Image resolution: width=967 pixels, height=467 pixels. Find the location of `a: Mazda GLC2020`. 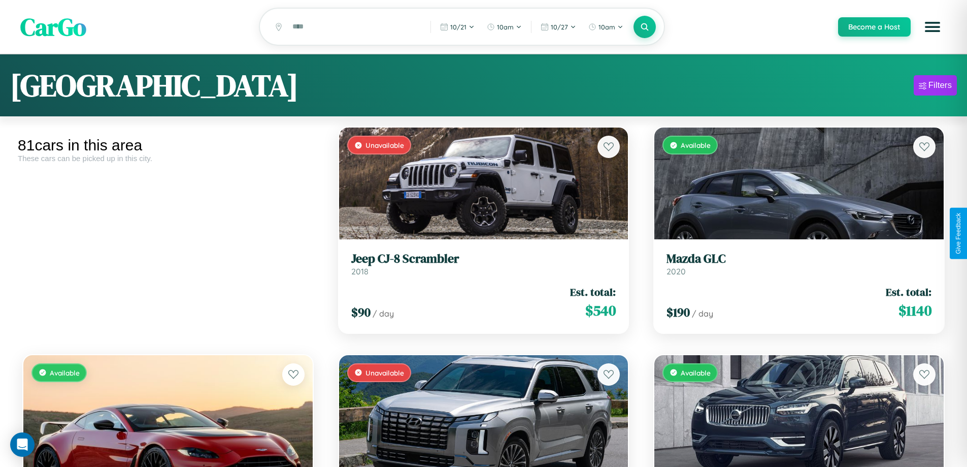

a: Mazda GLC2020 is located at coordinates (799, 264).